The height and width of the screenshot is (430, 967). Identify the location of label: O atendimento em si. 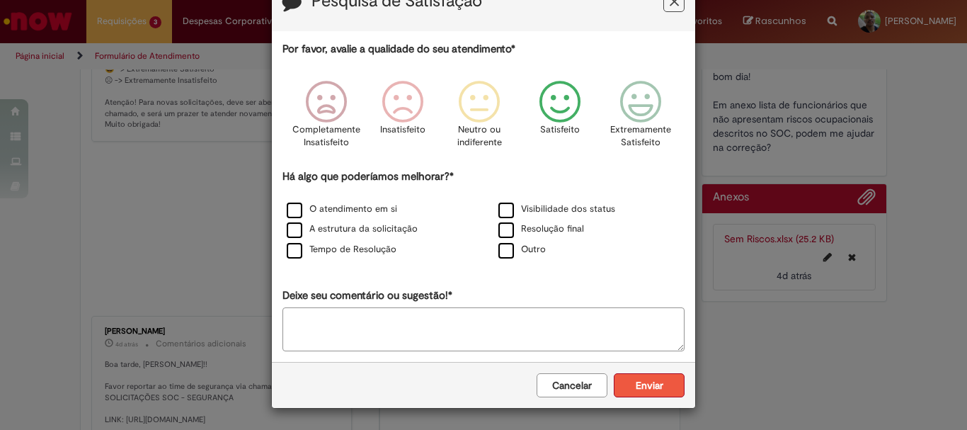
(342, 209).